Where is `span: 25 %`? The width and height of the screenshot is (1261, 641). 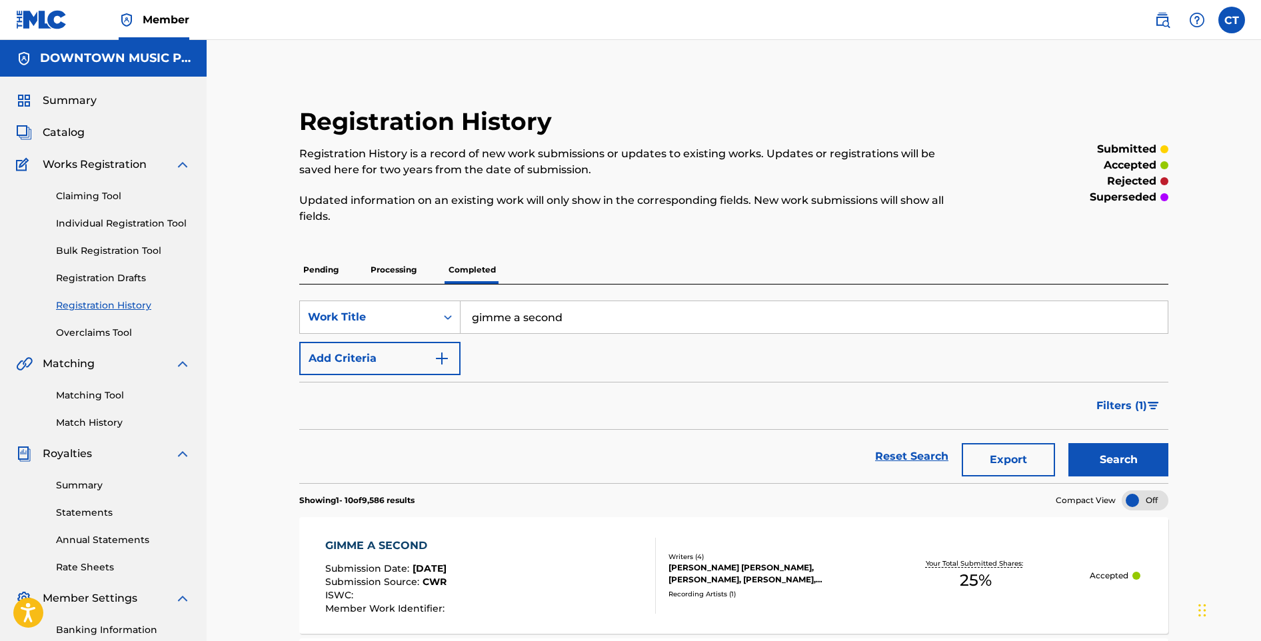 span: 25 % is located at coordinates (976, 581).